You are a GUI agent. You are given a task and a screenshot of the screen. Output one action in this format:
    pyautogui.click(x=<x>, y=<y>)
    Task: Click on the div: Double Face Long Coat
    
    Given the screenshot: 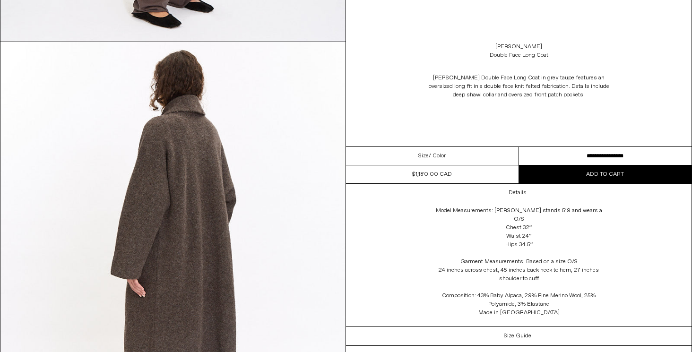 What is the action you would take?
    pyautogui.click(x=519, y=55)
    